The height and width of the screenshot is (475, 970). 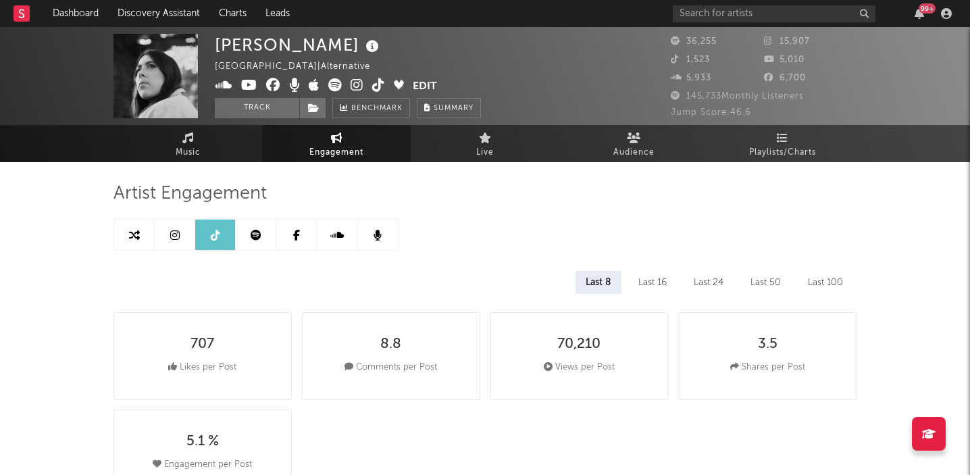 I want to click on span: Benchmark, so click(x=377, y=109).